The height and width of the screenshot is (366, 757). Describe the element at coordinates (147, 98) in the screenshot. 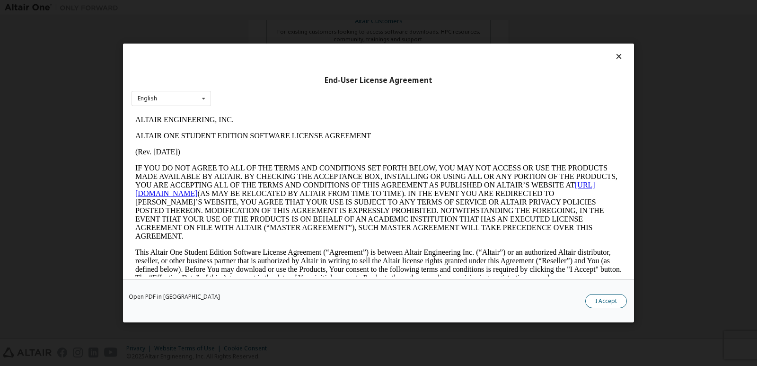

I see `div: English` at that location.